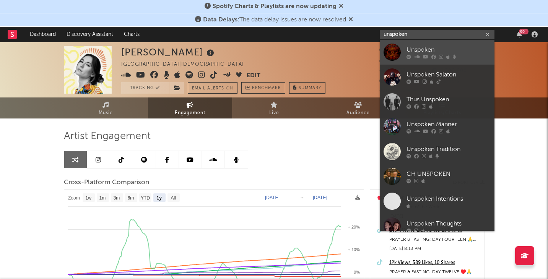 The image size is (548, 279). I want to click on a: Unspoken, so click(437, 52).